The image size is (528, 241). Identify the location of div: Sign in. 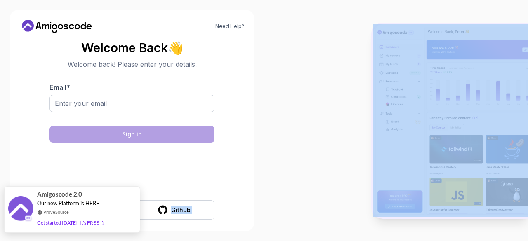
(132, 135).